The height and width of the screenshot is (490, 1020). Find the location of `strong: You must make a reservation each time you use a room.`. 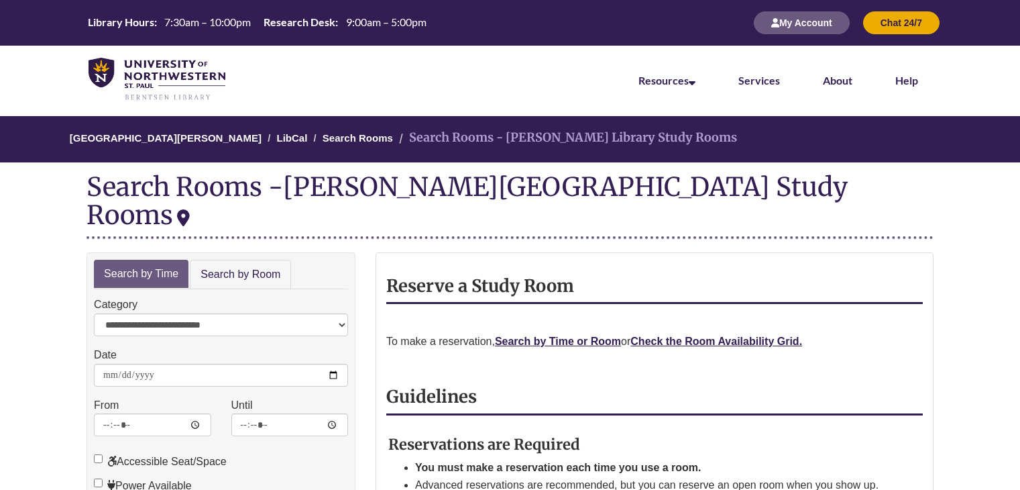

strong: You must make a reservation each time you use a room. is located at coordinates (558, 467).